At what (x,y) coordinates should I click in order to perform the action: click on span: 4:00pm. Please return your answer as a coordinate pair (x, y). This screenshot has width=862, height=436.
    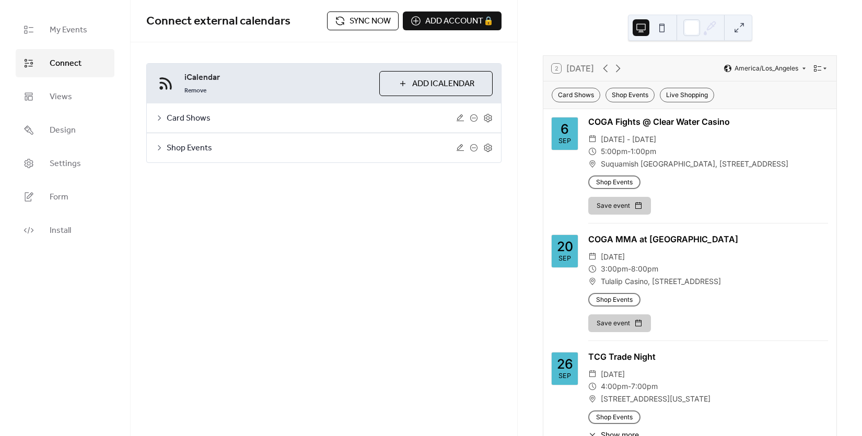
    Looking at the image, I should click on (614, 387).